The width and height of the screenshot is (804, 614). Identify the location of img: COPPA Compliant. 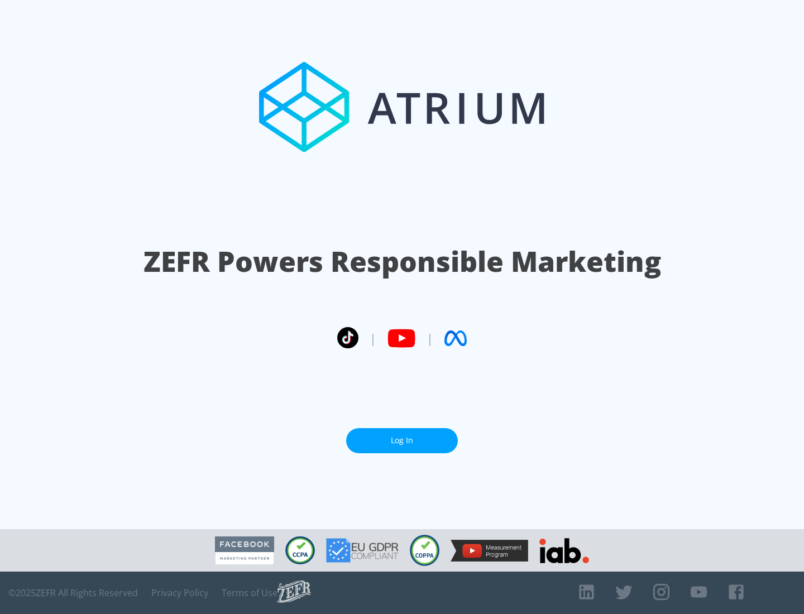
(424, 550).